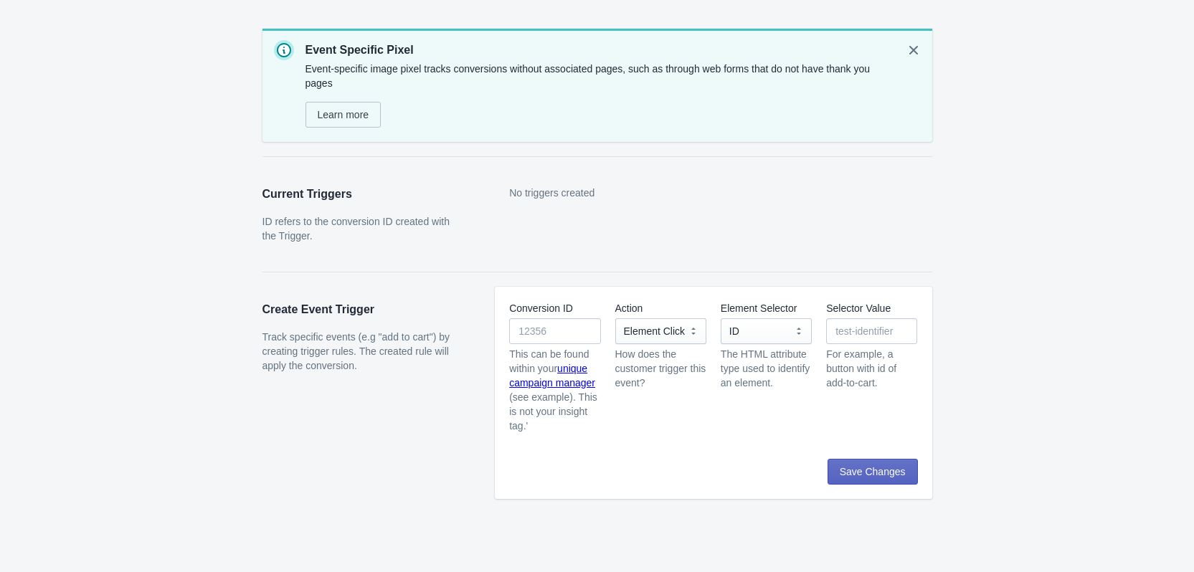 This screenshot has height=572, width=1194. Describe the element at coordinates (344, 115) in the screenshot. I see `a: Learn more` at that location.